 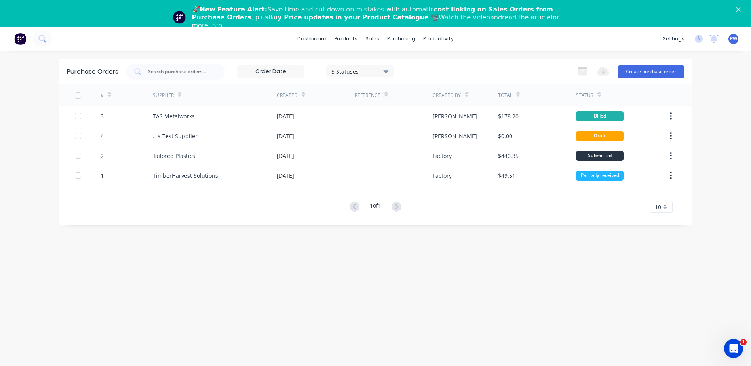 I want to click on b: Buy Price updates in your Product Catalogue, so click(x=348, y=17).